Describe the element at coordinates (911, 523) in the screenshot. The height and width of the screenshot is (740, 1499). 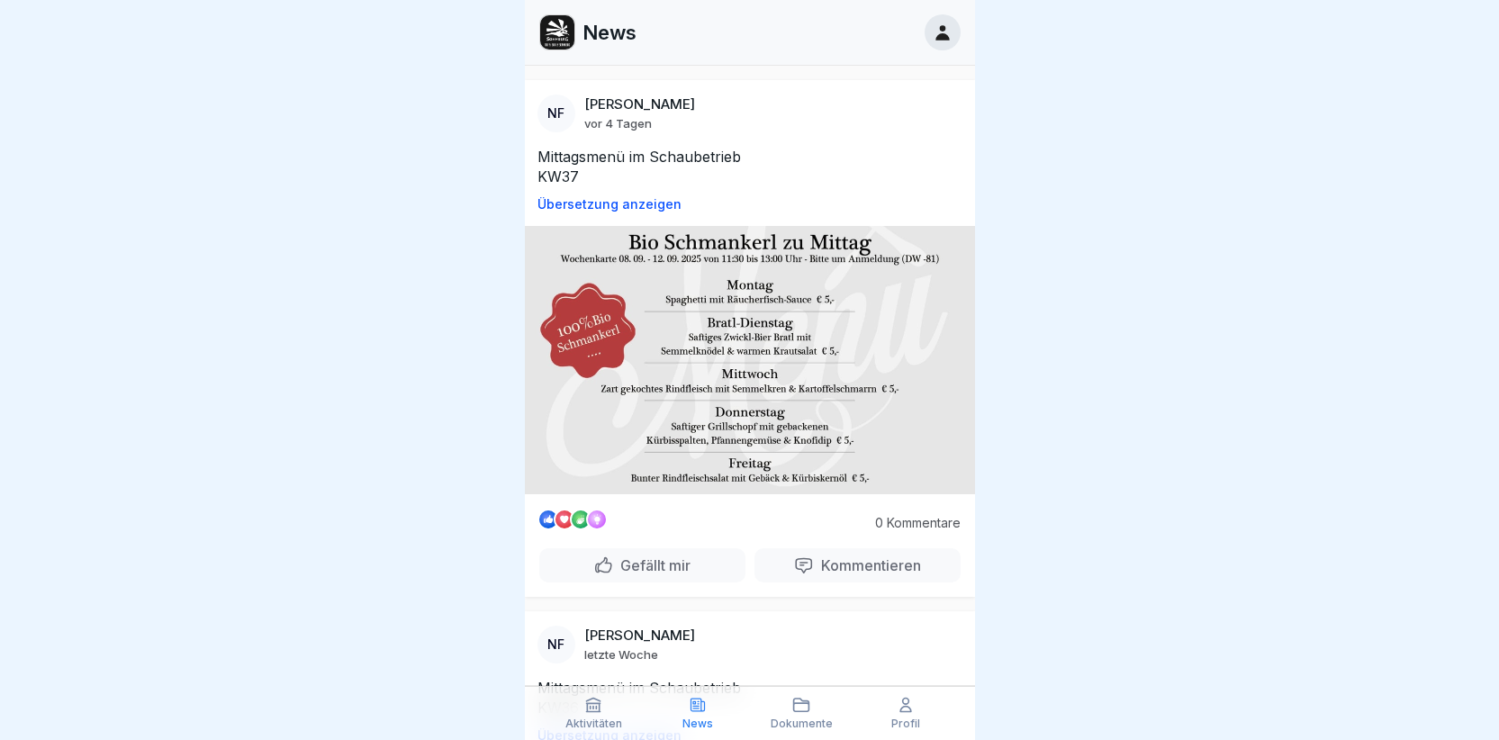
I see `p: 0 Kommentare` at that location.